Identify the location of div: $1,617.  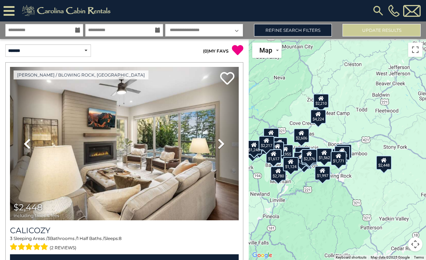
(274, 156).